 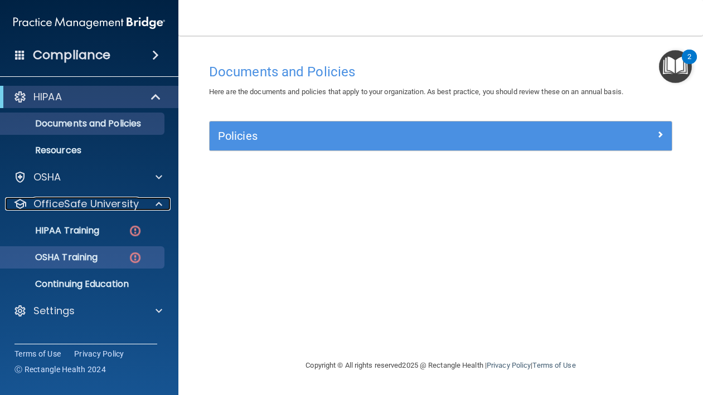 What do you see at coordinates (60, 370) in the screenshot?
I see `span: Ⓒ Rectangle Health 2024` at bounding box center [60, 370].